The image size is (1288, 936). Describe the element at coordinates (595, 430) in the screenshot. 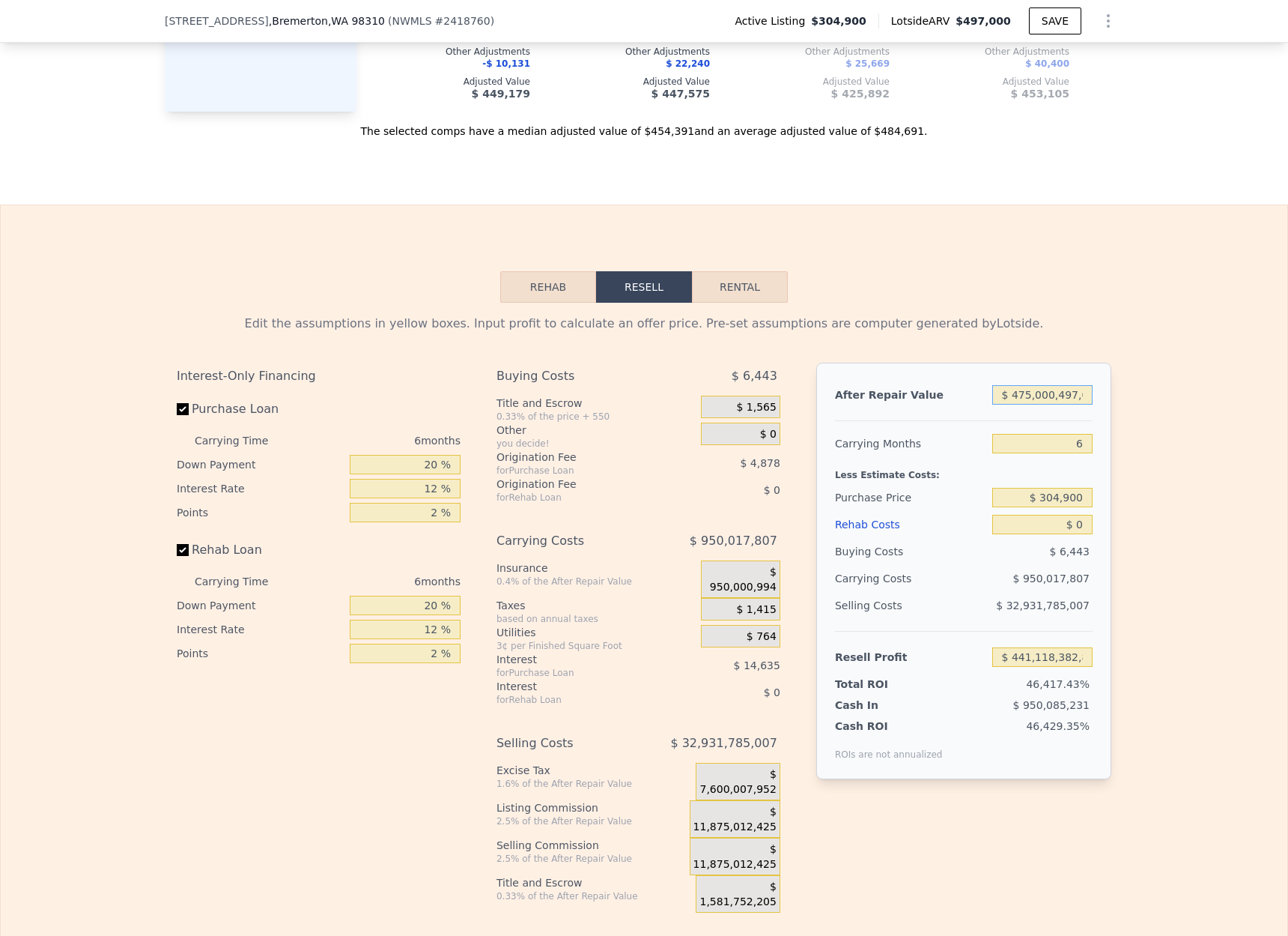

I see `div: Other` at that location.